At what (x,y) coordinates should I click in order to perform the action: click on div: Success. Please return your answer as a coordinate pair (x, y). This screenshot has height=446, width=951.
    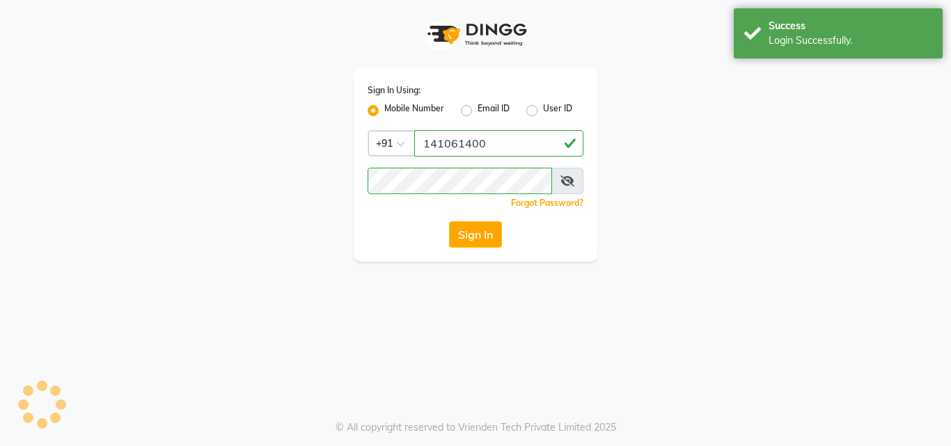
    Looking at the image, I should click on (850, 26).